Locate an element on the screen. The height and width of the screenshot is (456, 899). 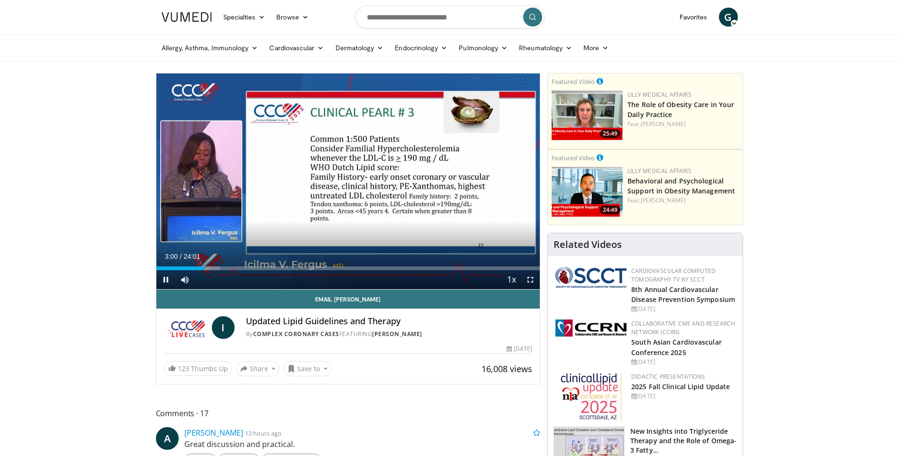
button: Save to is located at coordinates (308, 369).